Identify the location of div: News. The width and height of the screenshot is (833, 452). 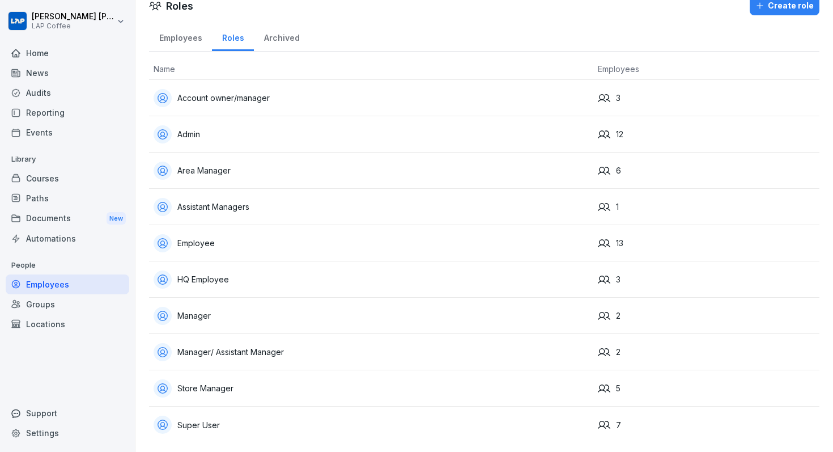
(67, 73).